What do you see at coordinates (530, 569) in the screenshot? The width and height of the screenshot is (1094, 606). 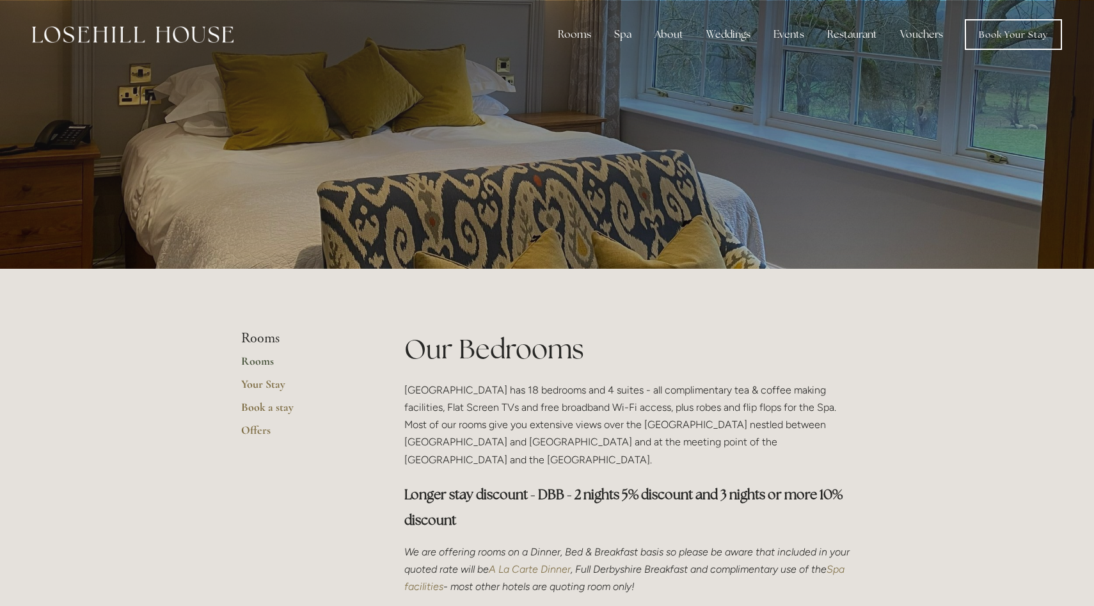 I see `em: A La Carte Dinner` at bounding box center [530, 569].